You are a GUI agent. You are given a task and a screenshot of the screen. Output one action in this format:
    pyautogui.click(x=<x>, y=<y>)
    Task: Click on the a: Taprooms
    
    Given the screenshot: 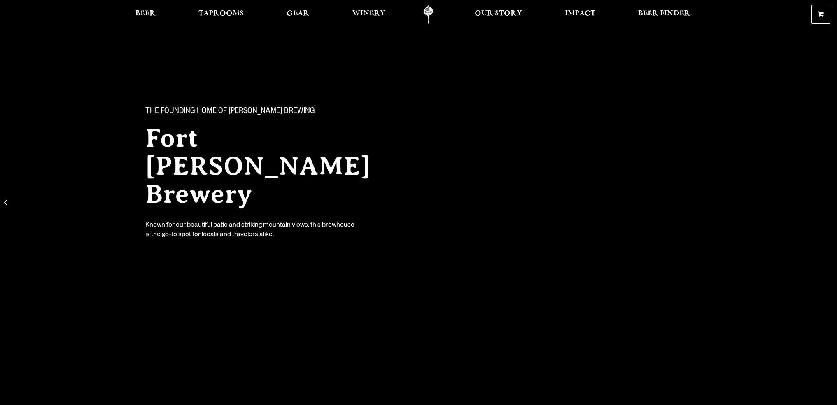 What is the action you would take?
    pyautogui.click(x=221, y=14)
    